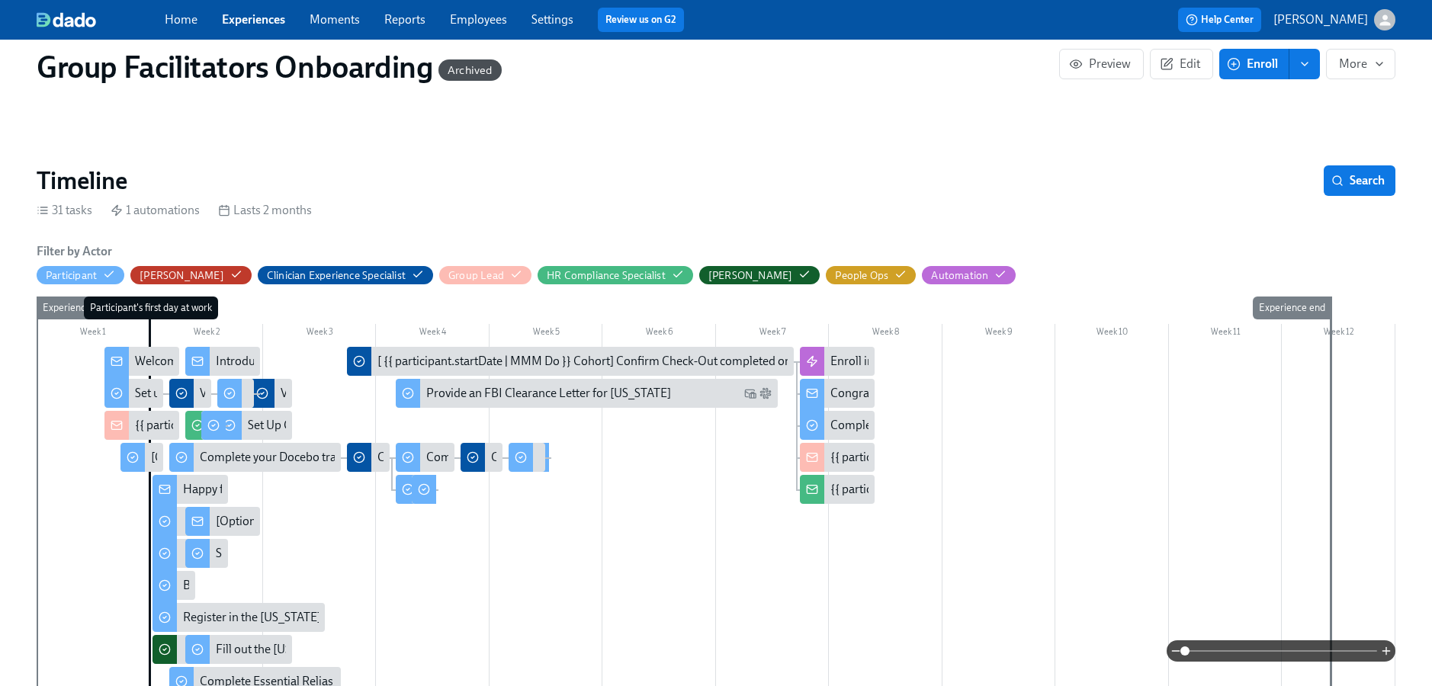 This screenshot has height=686, width=1432. What do you see at coordinates (269, 67) in the screenshot?
I see `h1: Group Facilitators Onboarding` at bounding box center [269, 67].